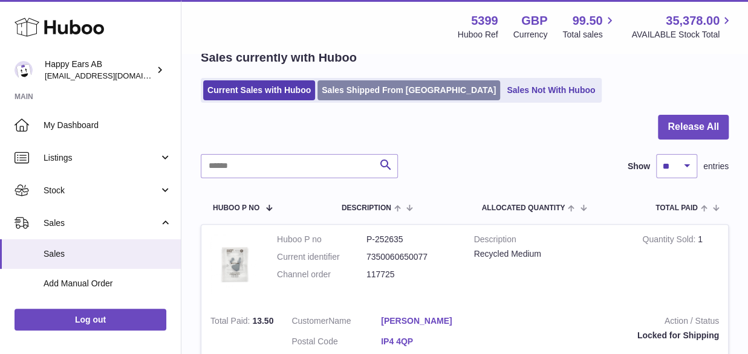 This screenshot has height=354, width=748. Describe the element at coordinates (108, 125) in the screenshot. I see `span: My Dashboard` at that location.